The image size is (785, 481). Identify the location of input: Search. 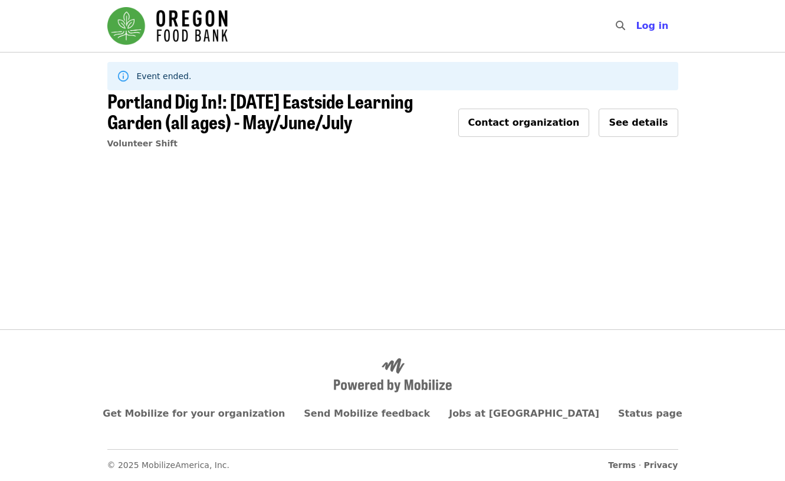
(637, 26).